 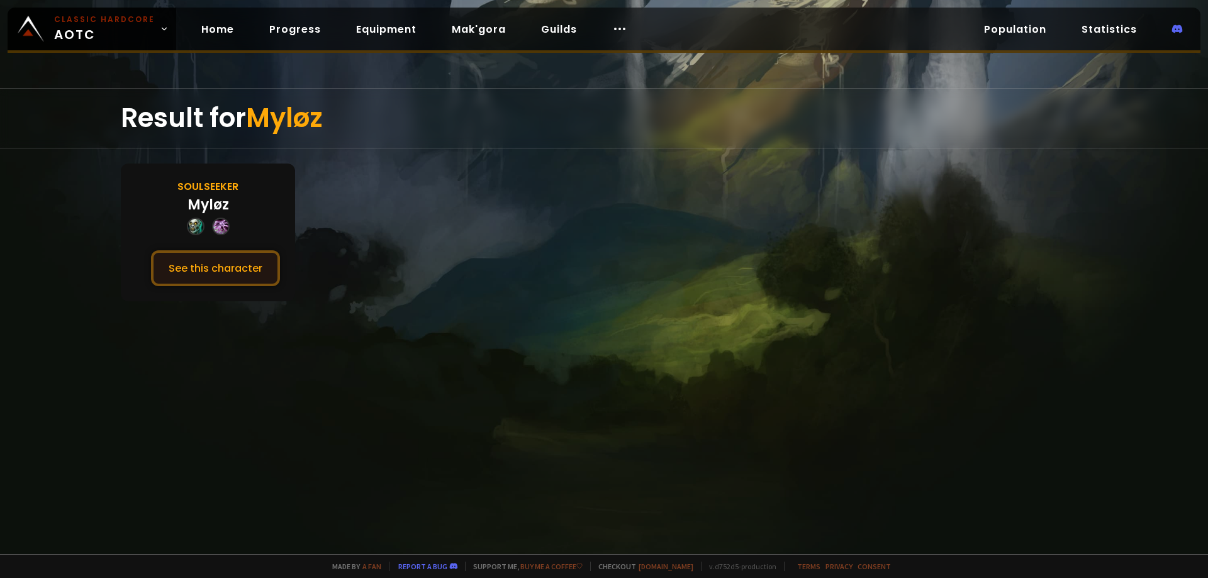 What do you see at coordinates (839, 566) in the screenshot?
I see `a: Privacy` at bounding box center [839, 566].